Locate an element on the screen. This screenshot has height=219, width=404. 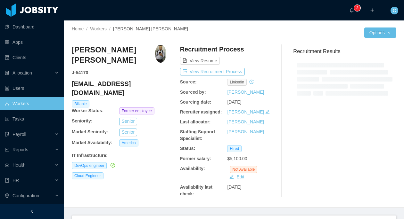
span: linkedin is located at coordinates (237, 82).